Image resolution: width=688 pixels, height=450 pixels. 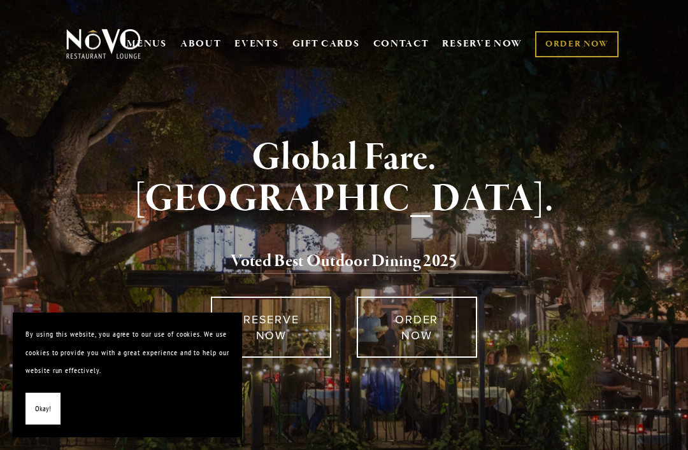 What do you see at coordinates (127, 353) in the screenshot?
I see `p: By using this website, you agree to our use of cookies. We use cookies to provide you with a grea...` at bounding box center [127, 353].